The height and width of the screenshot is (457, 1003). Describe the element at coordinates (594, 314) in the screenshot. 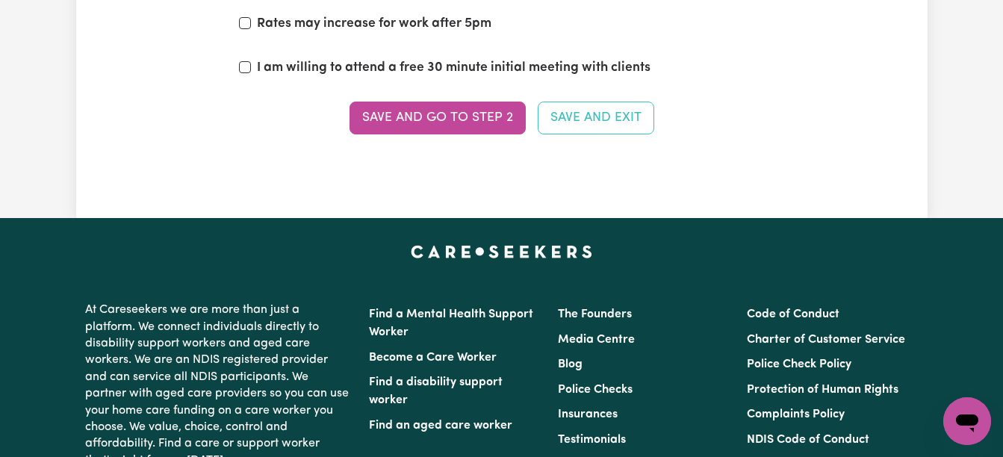

I see `a: The Founders` at that location.